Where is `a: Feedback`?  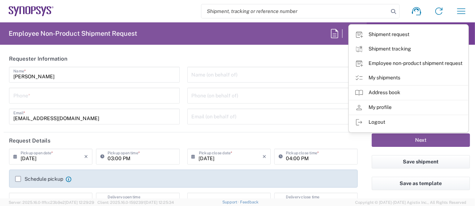 a: Feedback is located at coordinates (249, 202).